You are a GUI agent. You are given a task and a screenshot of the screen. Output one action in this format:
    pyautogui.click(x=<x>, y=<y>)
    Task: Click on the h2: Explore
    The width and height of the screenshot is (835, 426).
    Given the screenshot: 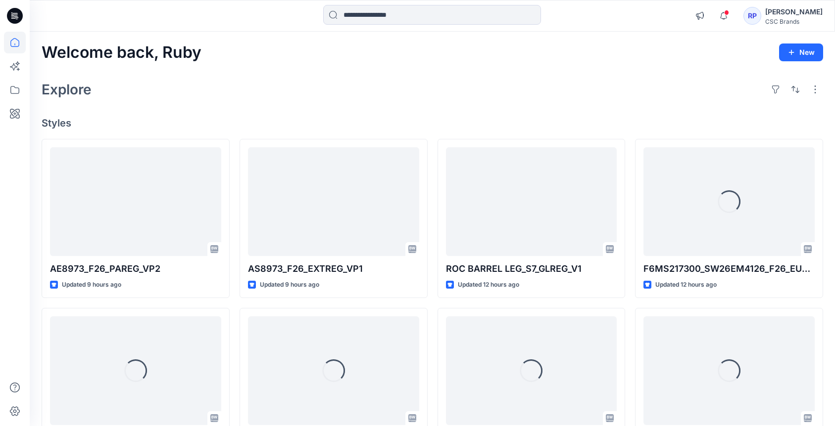 What is the action you would take?
    pyautogui.click(x=66, y=90)
    